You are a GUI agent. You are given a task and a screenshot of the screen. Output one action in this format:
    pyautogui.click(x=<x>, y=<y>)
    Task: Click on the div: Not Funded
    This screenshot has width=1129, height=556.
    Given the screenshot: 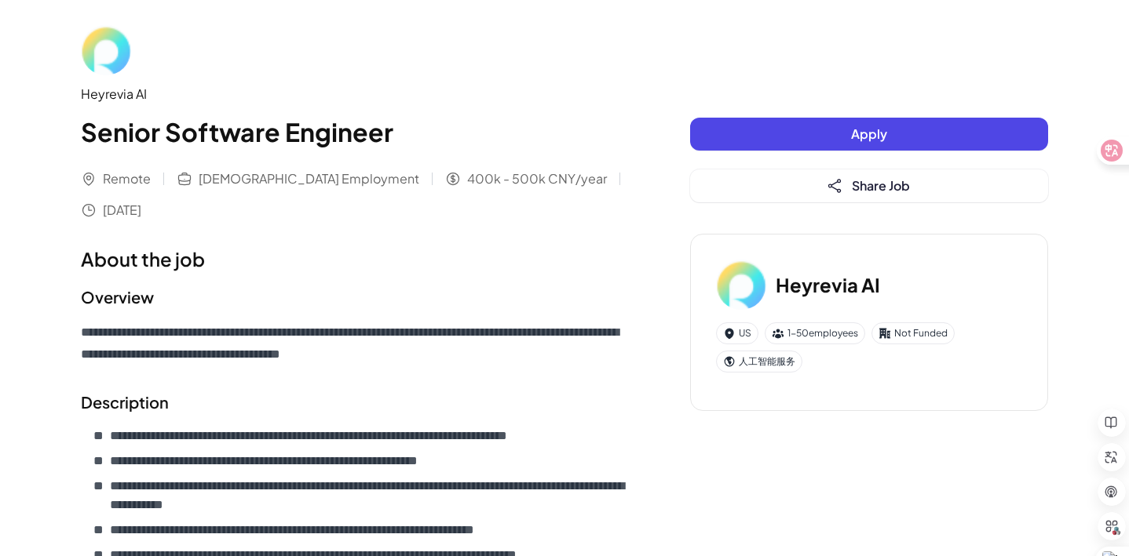 What is the action you would take?
    pyautogui.click(x=913, y=334)
    